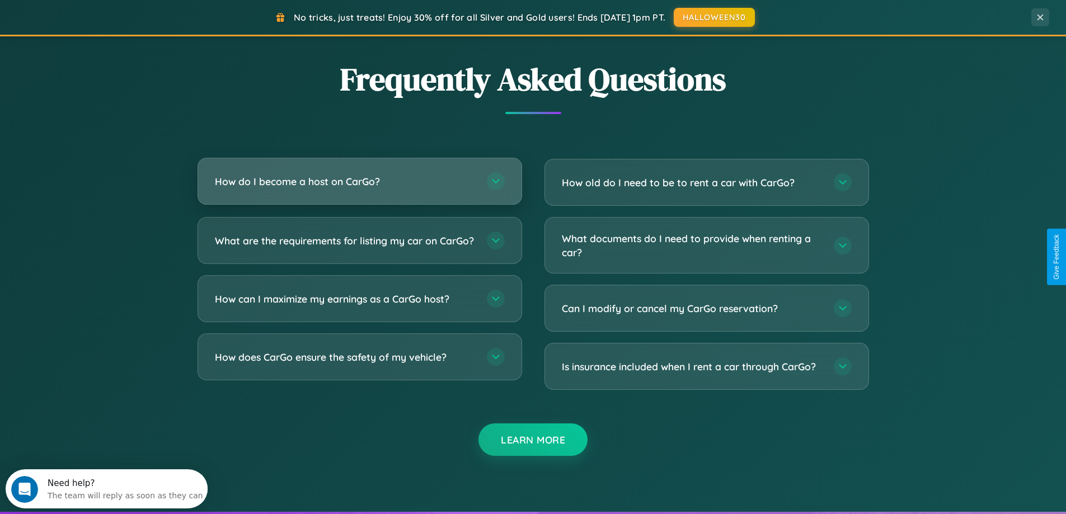  Describe the element at coordinates (714, 17) in the screenshot. I see `button: HALLOWEEN30` at that location.